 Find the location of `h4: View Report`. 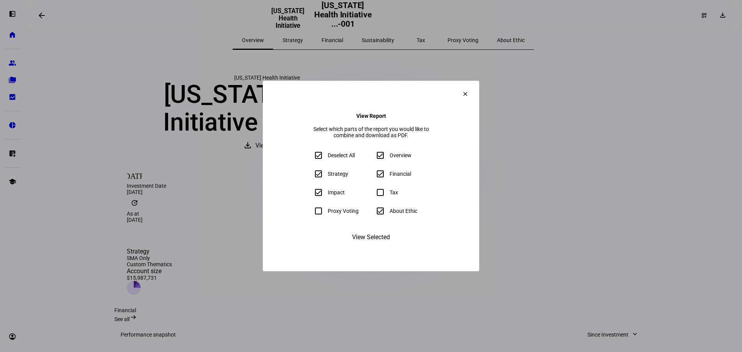

h4: View Report is located at coordinates (371, 116).